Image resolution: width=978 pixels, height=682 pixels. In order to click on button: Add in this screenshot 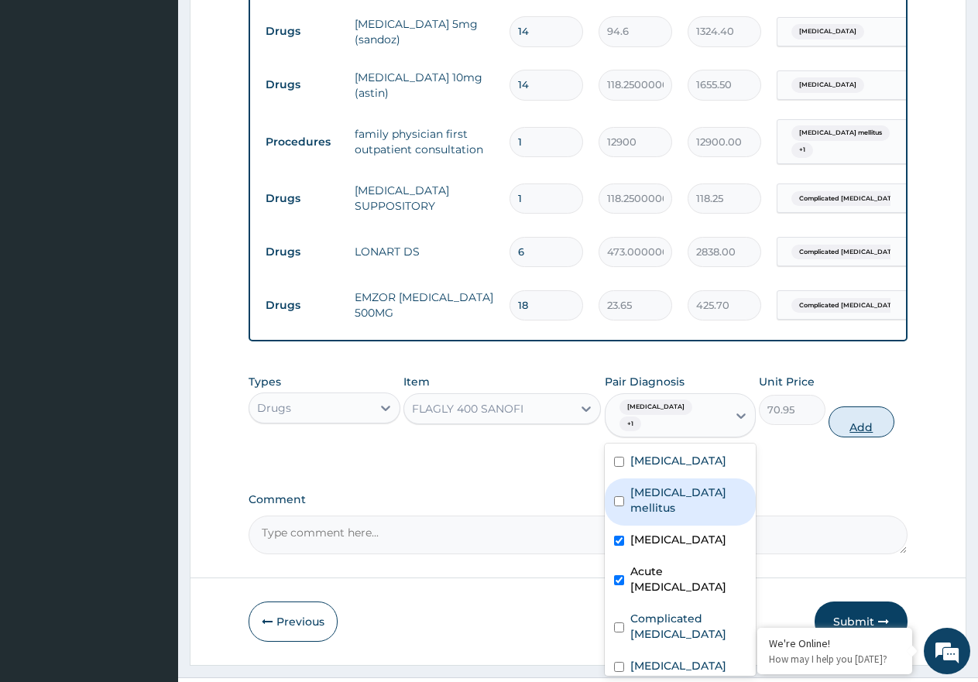, I will do `click(861, 422)`.